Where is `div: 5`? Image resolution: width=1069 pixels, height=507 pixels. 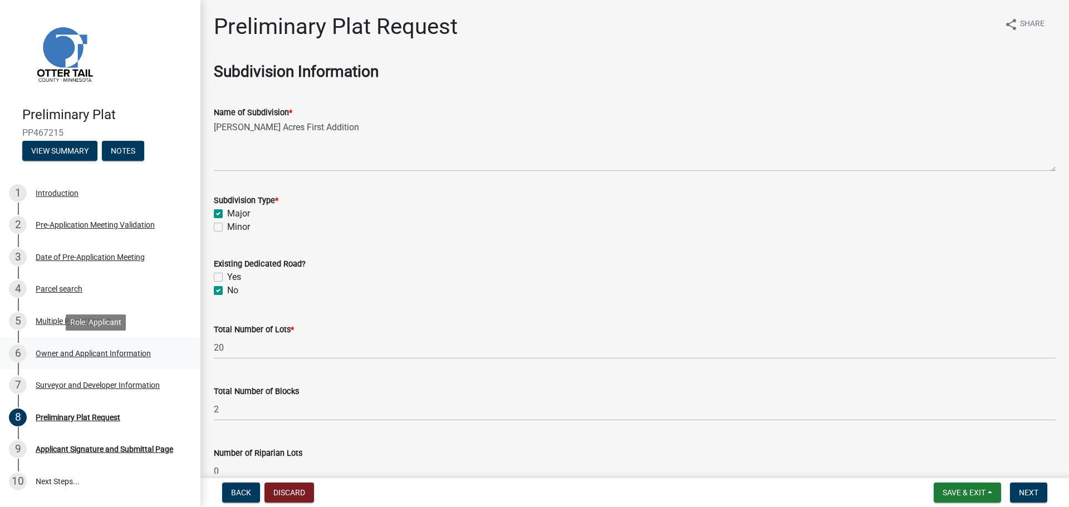 div: 5 is located at coordinates (18, 321).